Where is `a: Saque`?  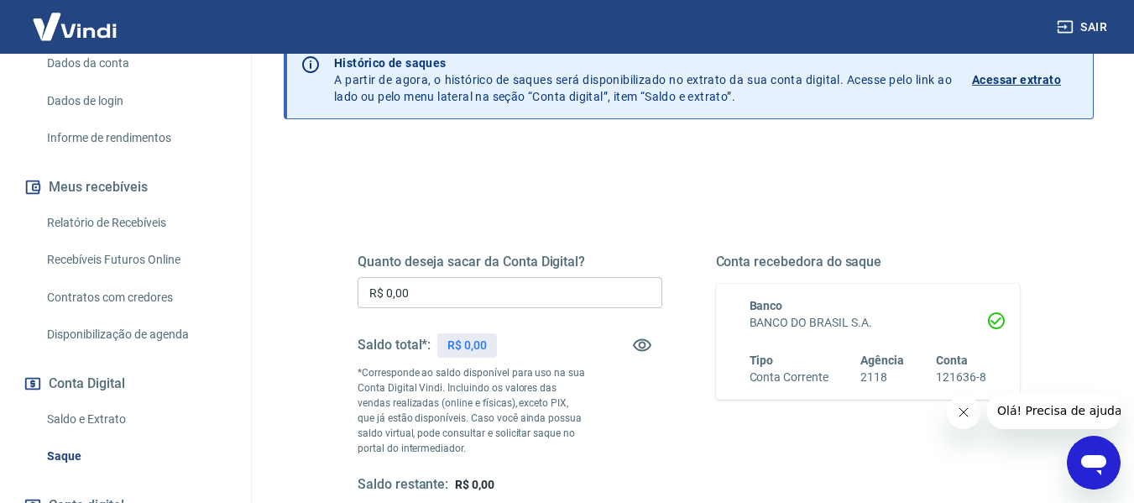
a: Saque is located at coordinates (135, 456).